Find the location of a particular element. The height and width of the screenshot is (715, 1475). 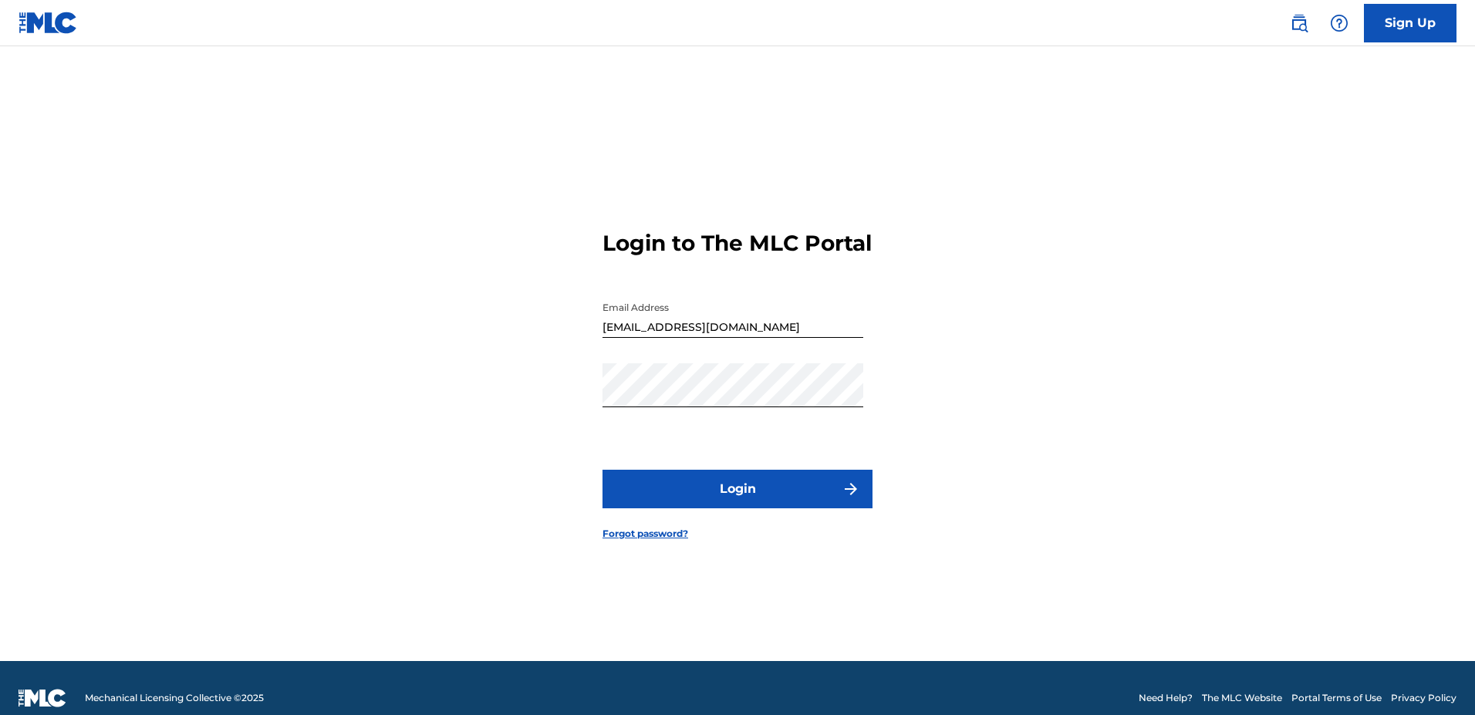

a: Forgot password? is located at coordinates (645, 534).